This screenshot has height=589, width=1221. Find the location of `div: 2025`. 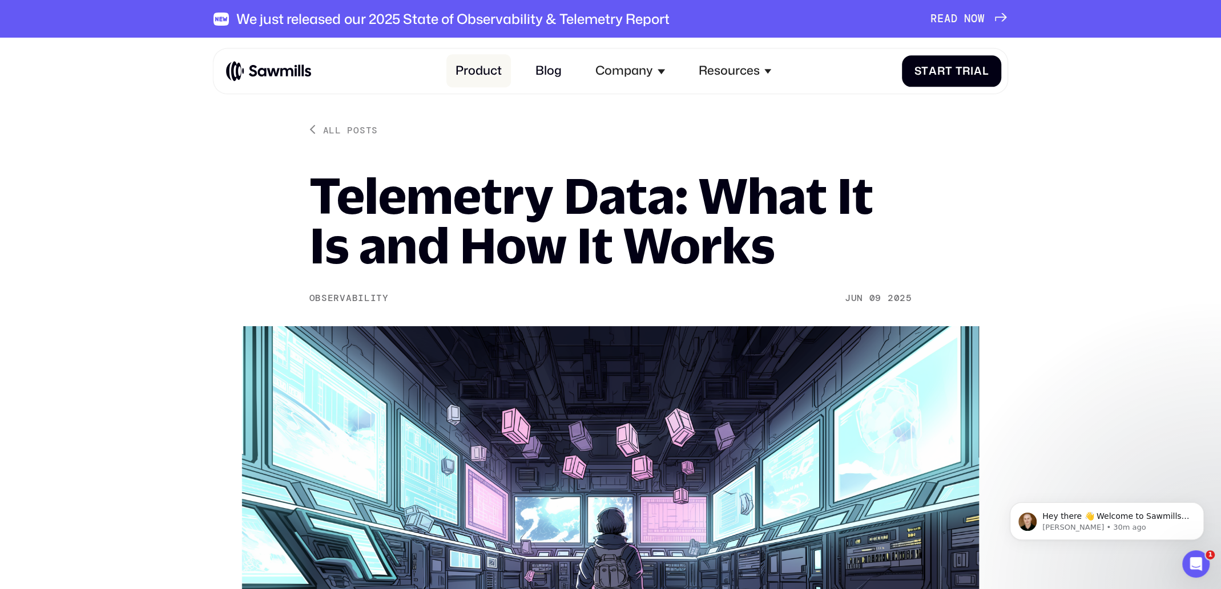

div: 2025 is located at coordinates (899, 298).